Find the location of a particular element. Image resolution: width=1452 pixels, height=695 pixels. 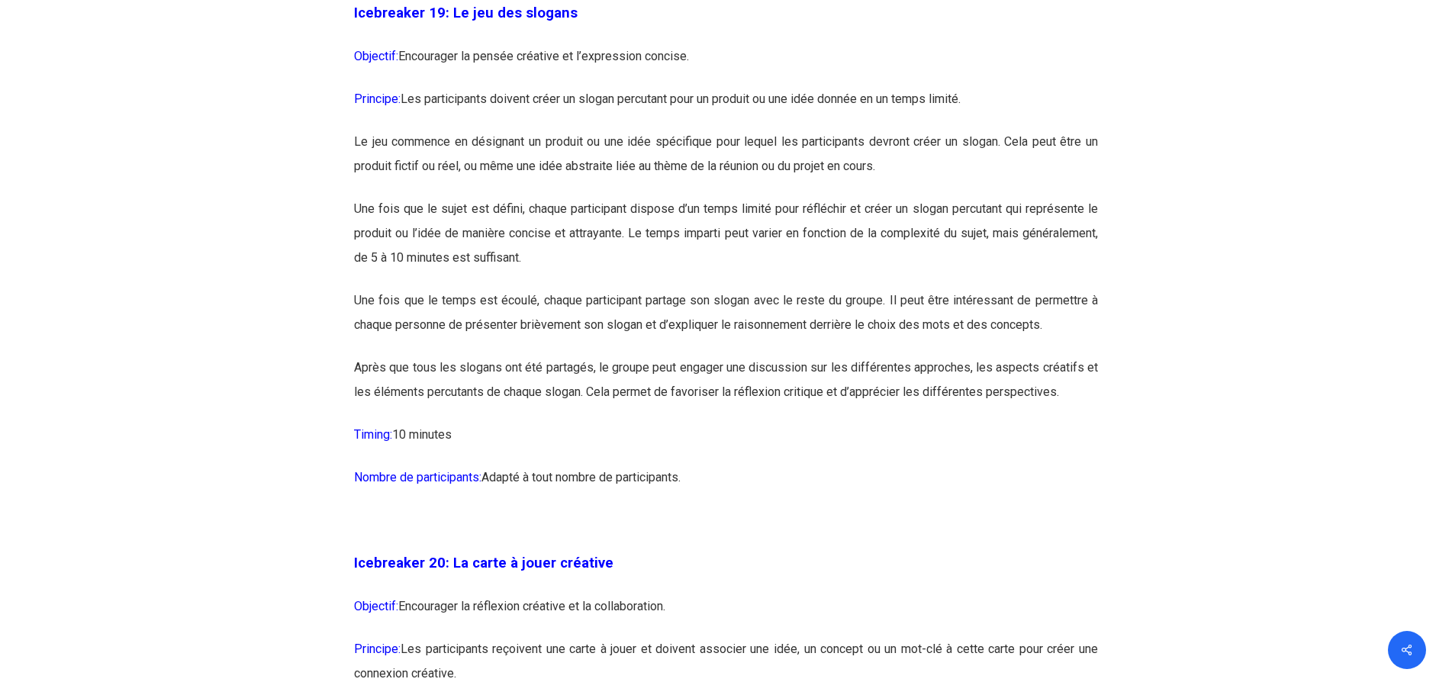

span: Nombre de participants: is located at coordinates (417, 477).